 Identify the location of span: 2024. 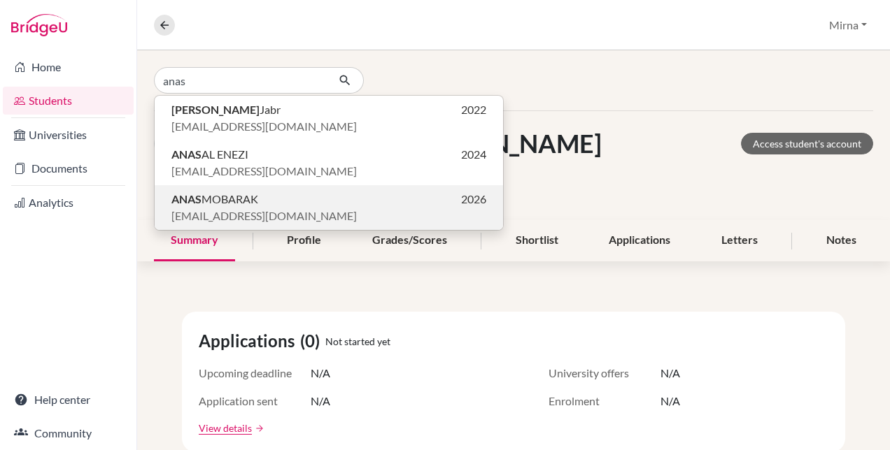
(473, 155).